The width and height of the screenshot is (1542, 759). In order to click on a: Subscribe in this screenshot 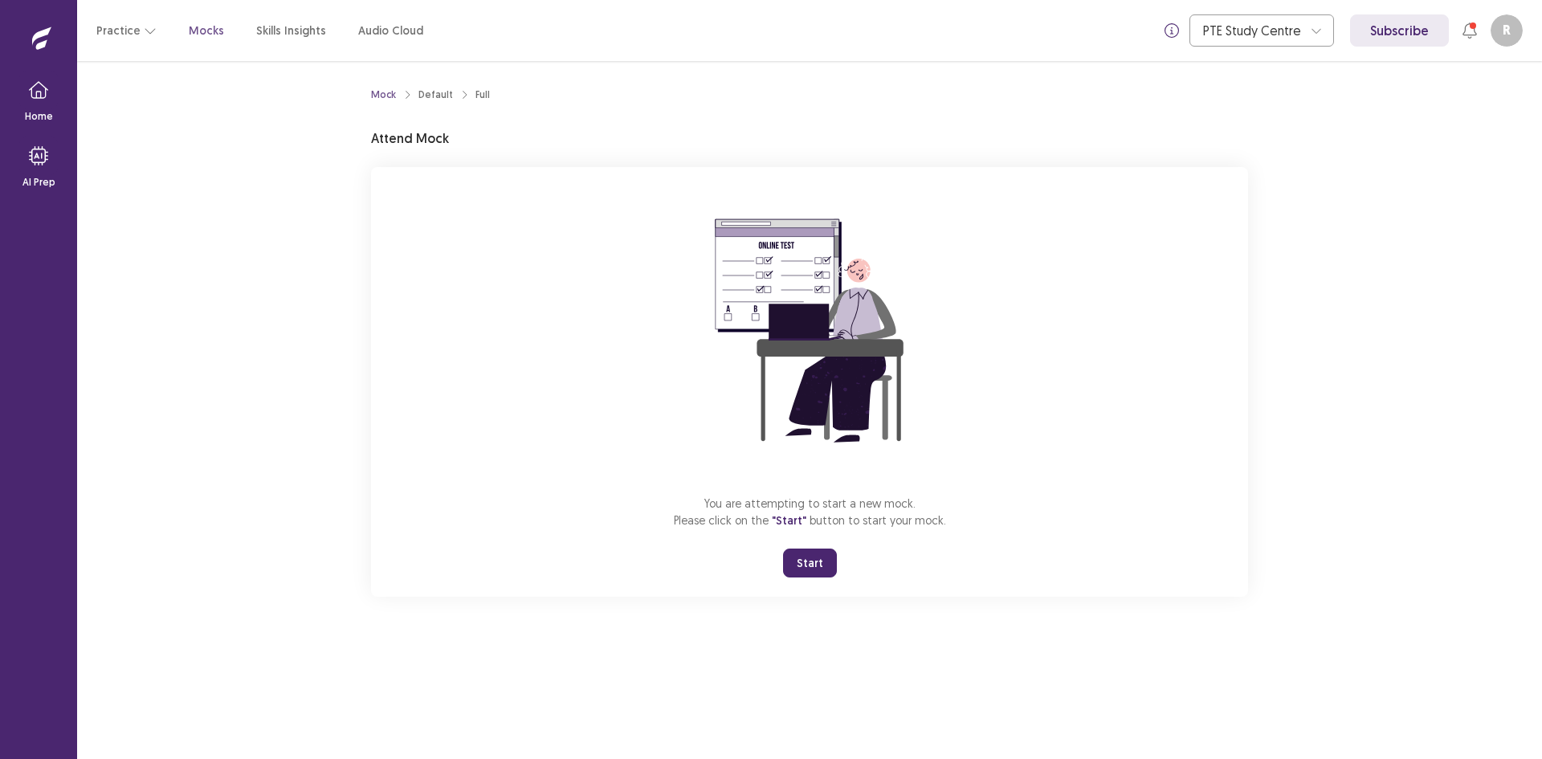, I will do `click(1399, 31)`.